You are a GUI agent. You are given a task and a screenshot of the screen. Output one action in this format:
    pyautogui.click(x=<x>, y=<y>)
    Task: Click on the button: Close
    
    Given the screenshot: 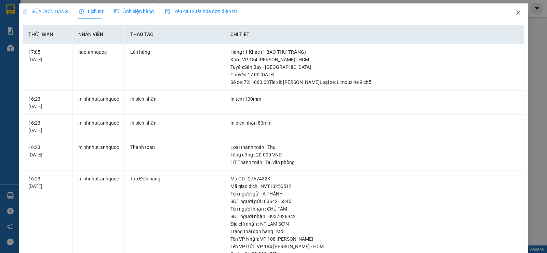 What is the action you would take?
    pyautogui.click(x=519, y=13)
    